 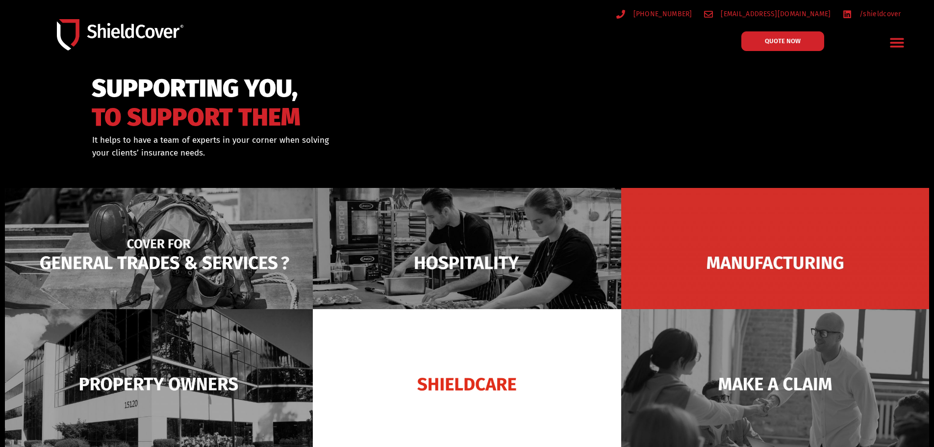 What do you see at coordinates (120, 34) in the screenshot?
I see `img: Shield-Cover-Underwriting-Australia-logo-full` at bounding box center [120, 34].